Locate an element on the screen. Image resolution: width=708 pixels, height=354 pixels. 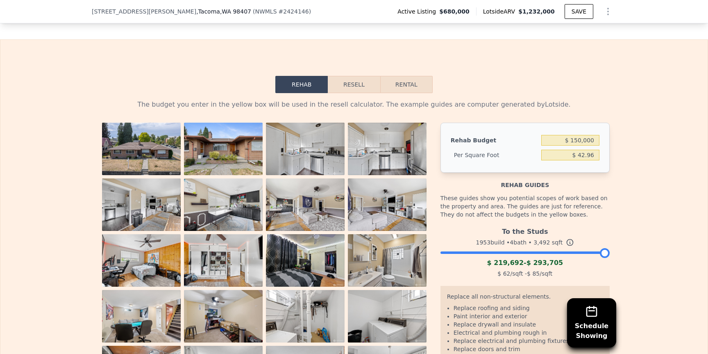
button: Rehab is located at coordinates (302, 84).